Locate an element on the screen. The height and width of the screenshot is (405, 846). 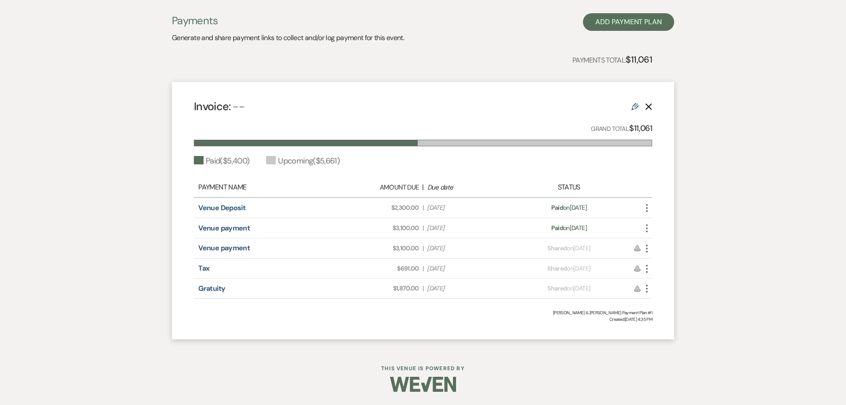
div: Status is located at coordinates (569, 187).